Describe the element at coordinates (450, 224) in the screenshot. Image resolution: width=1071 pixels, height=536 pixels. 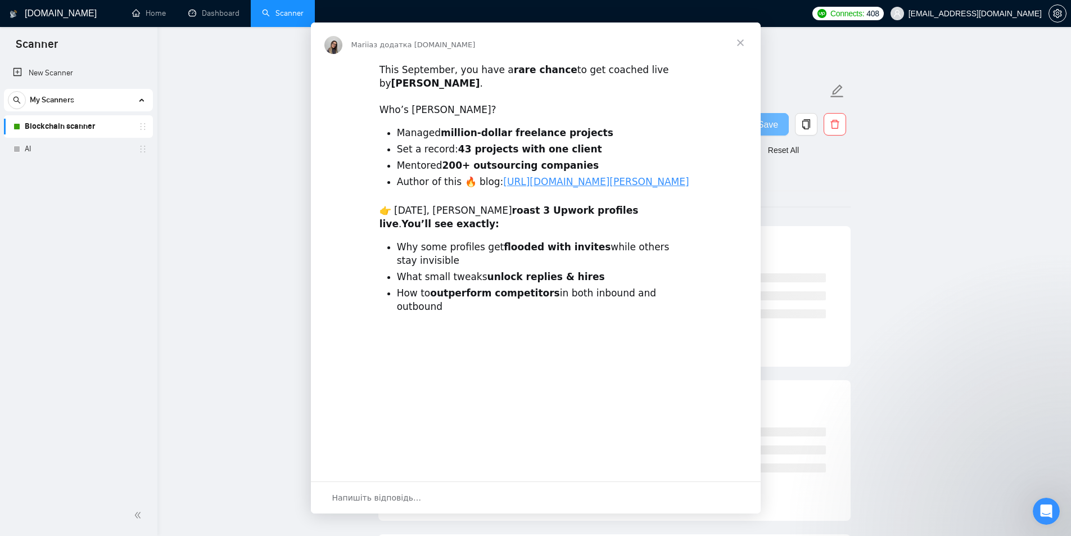
I see `b: You’ll see exactly:` at that location.